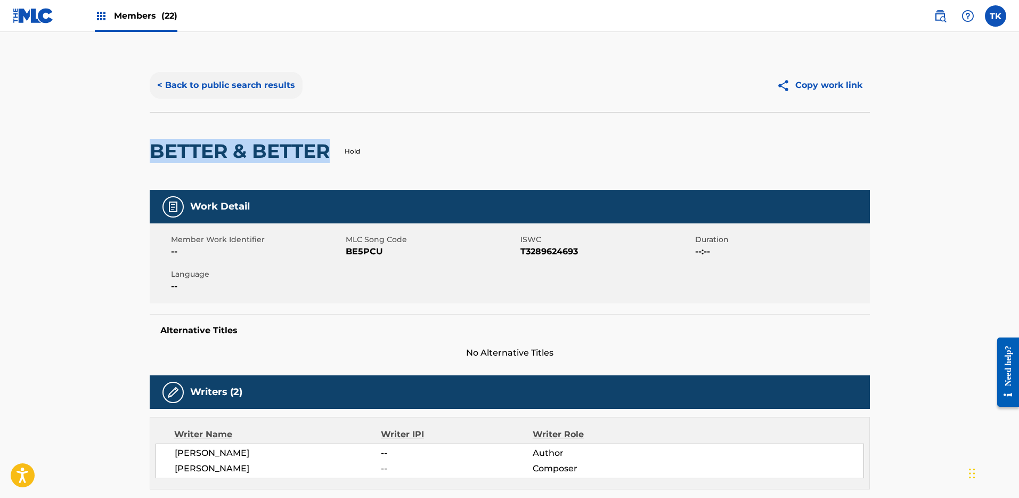 This screenshot has height=498, width=1019. I want to click on button: < Back to public search results, so click(226, 85).